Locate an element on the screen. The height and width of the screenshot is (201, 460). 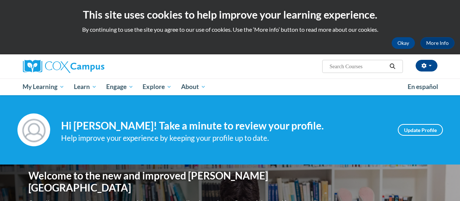
span: En español is located at coordinates (423, 86).